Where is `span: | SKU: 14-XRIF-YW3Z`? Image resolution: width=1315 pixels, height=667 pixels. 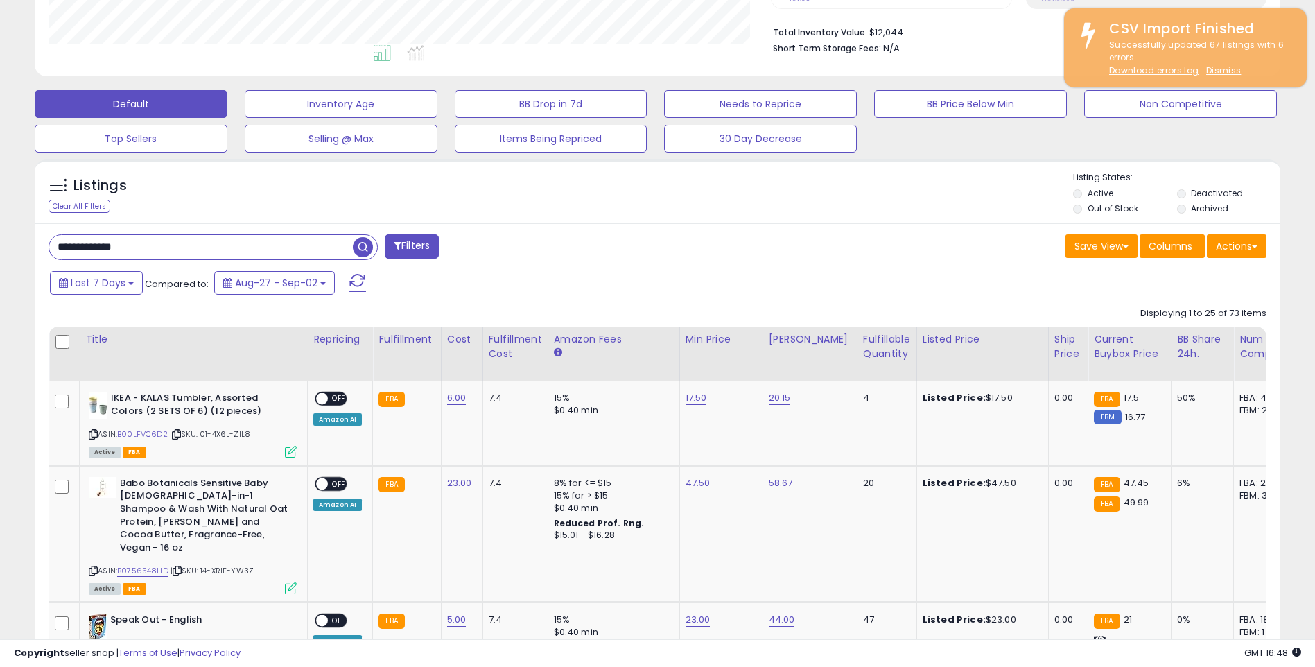
span: | SKU: 14-XRIF-YW3Z is located at coordinates (212, 571).